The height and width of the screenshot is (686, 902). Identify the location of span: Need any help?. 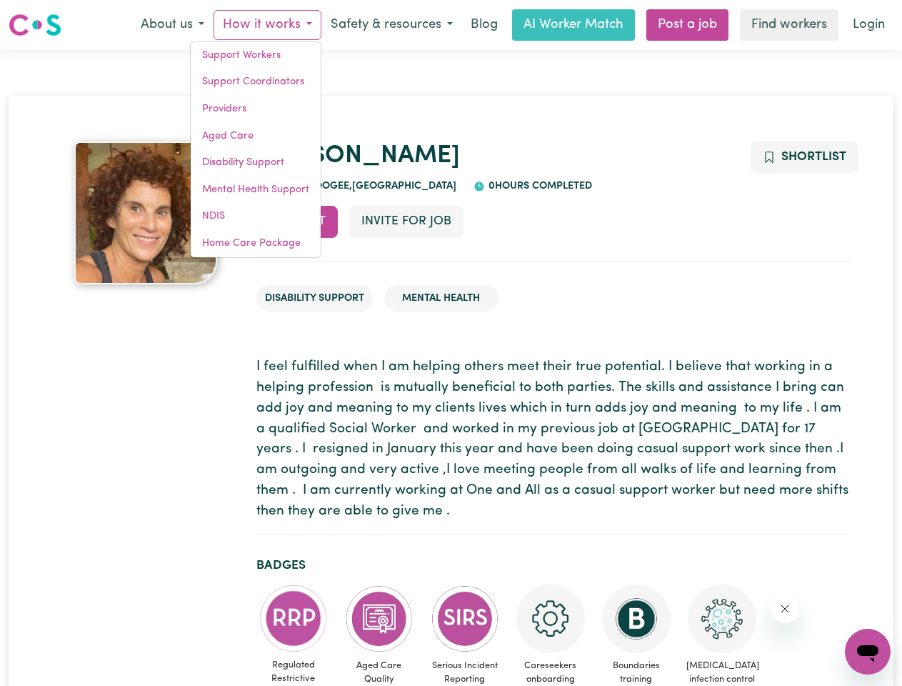
(47, 16).